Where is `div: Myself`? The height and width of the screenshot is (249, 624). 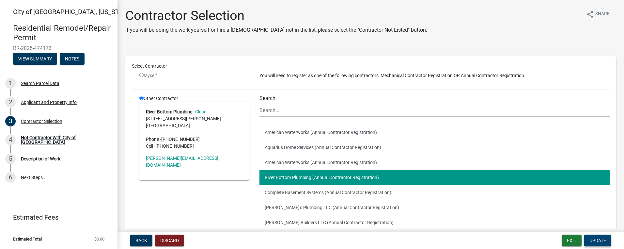
div: Myself is located at coordinates (194, 75).